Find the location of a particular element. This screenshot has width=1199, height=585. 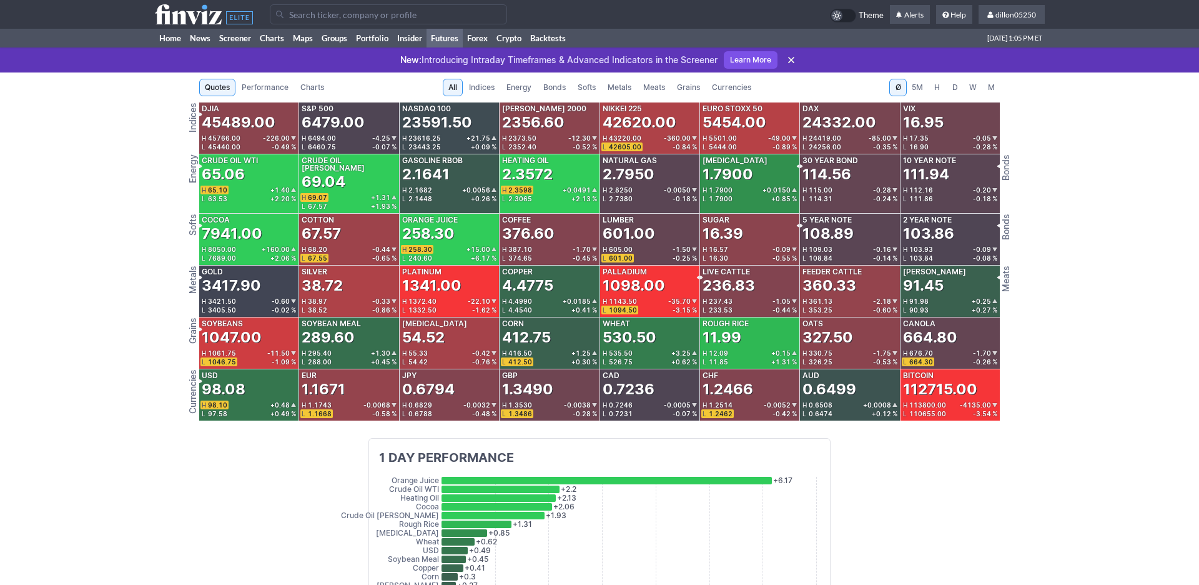

span: -0.28 is located at coordinates (882, 190).